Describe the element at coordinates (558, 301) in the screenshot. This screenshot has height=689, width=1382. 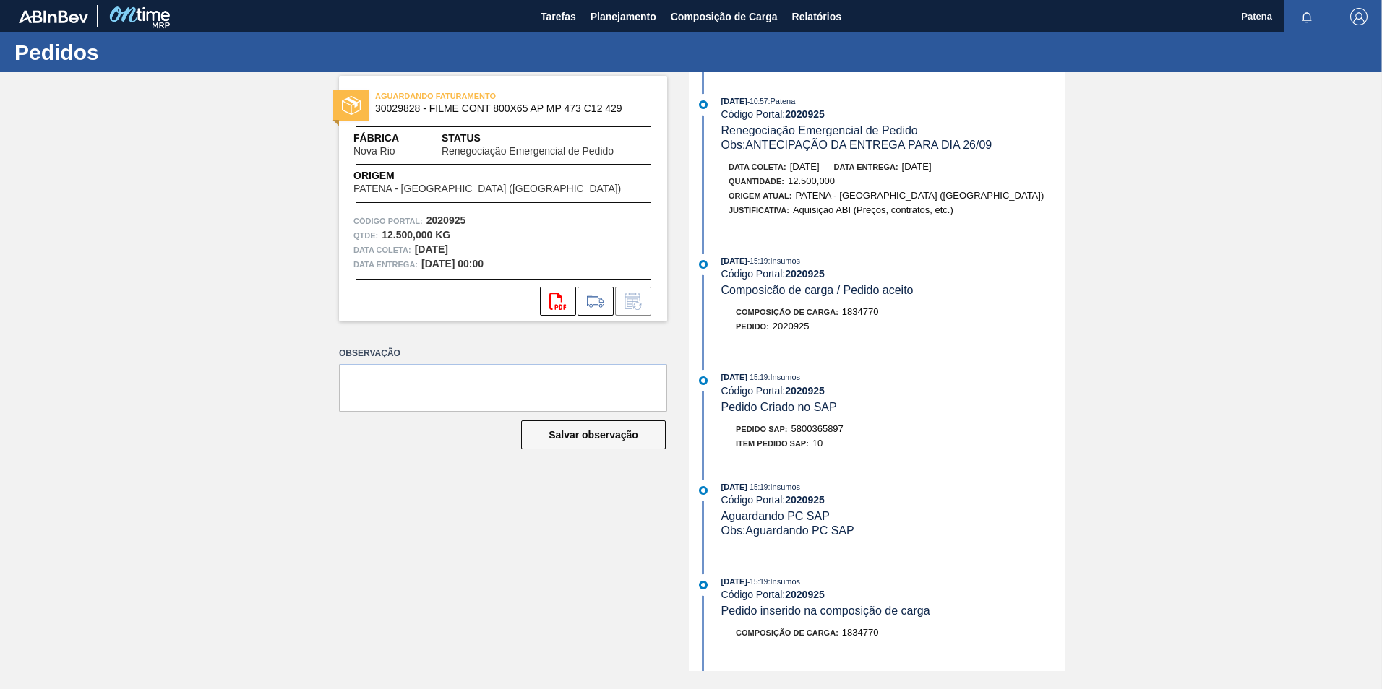
I see `div: Abrir arquivo PDF` at that location.